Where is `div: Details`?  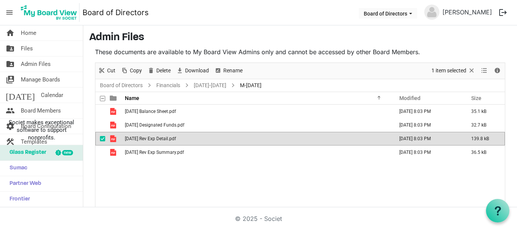
div: Details is located at coordinates (497, 71).